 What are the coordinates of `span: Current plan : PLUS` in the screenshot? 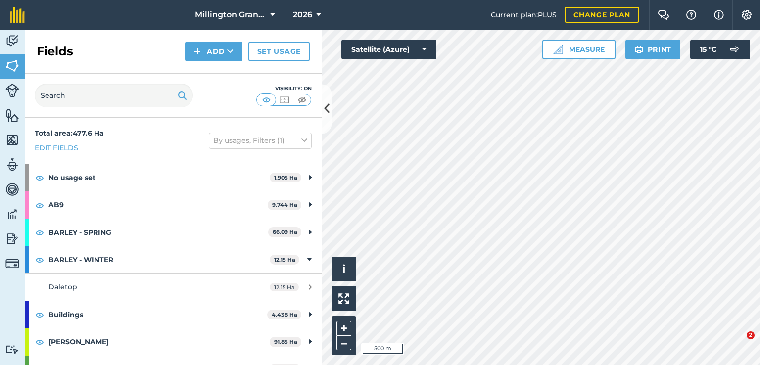 It's located at (524, 15).